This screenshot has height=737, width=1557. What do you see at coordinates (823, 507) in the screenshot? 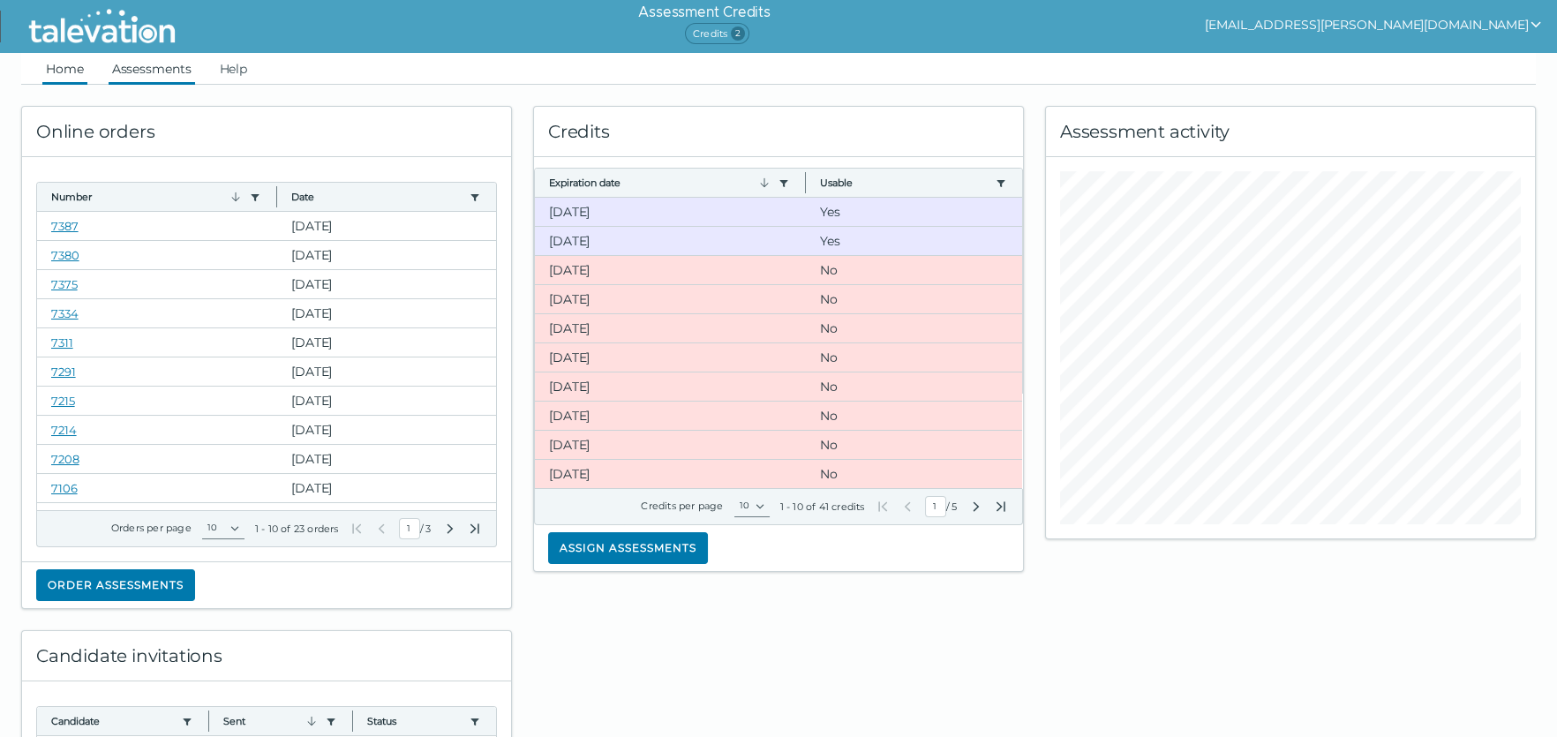
I see `div: 1 - 10 of 41 credits` at bounding box center [823, 507].